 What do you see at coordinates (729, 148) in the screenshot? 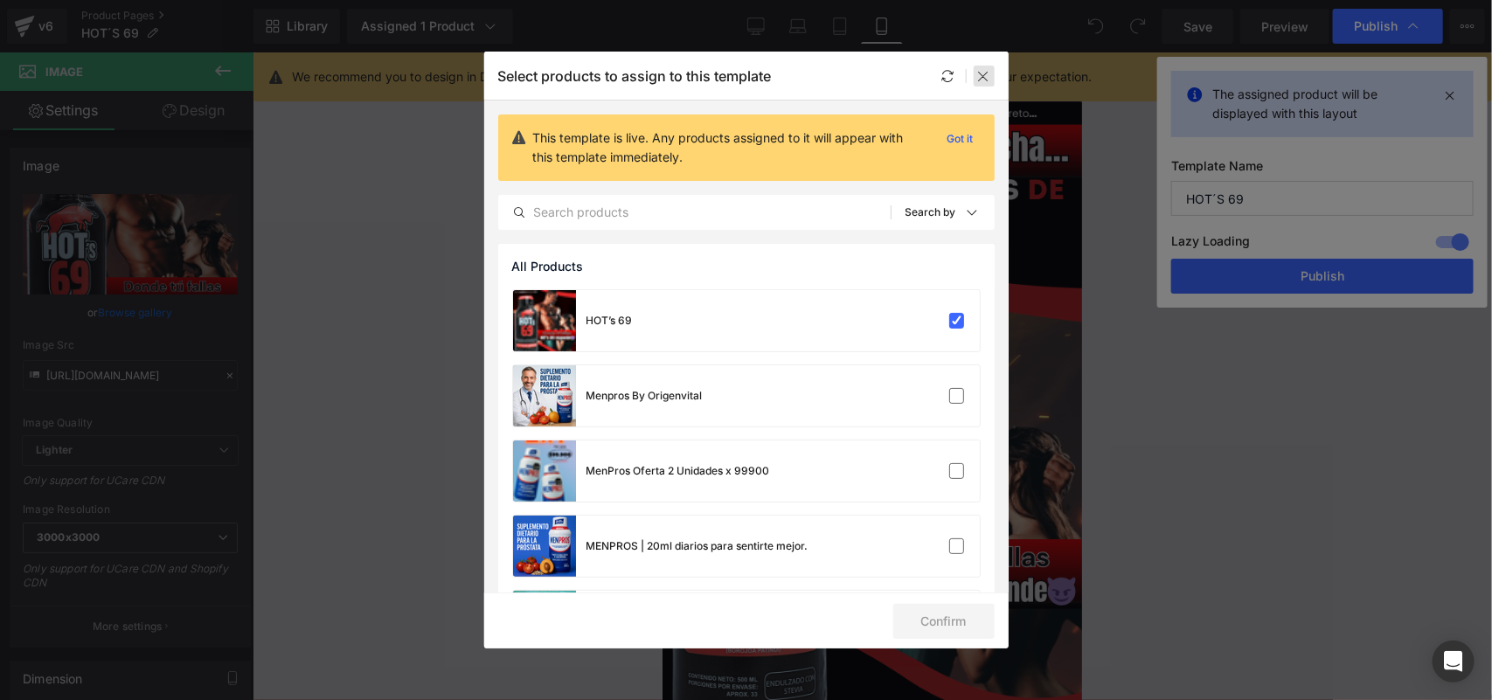
I see `p: This template is live. Any products assigned to it will appear with this template immediately.` at bounding box center [729, 148].